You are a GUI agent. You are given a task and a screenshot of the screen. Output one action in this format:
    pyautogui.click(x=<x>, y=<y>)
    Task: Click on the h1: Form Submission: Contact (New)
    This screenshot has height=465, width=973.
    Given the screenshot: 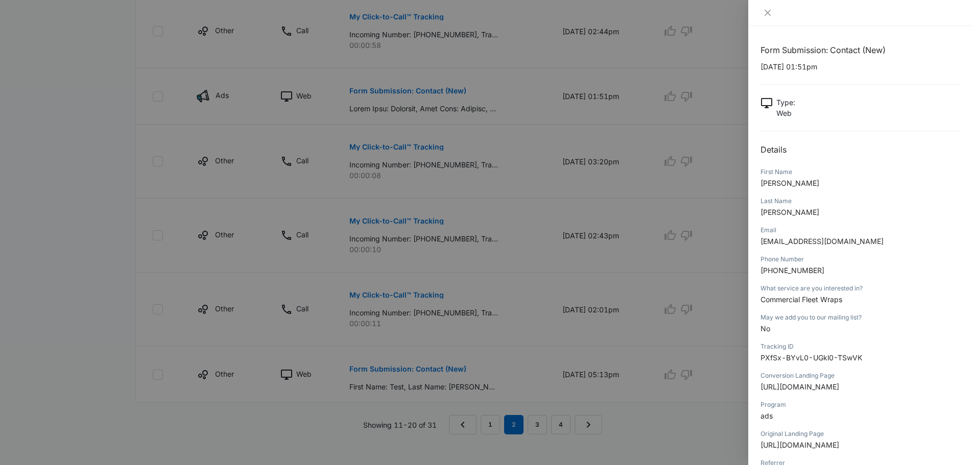 What is the action you would take?
    pyautogui.click(x=861, y=50)
    